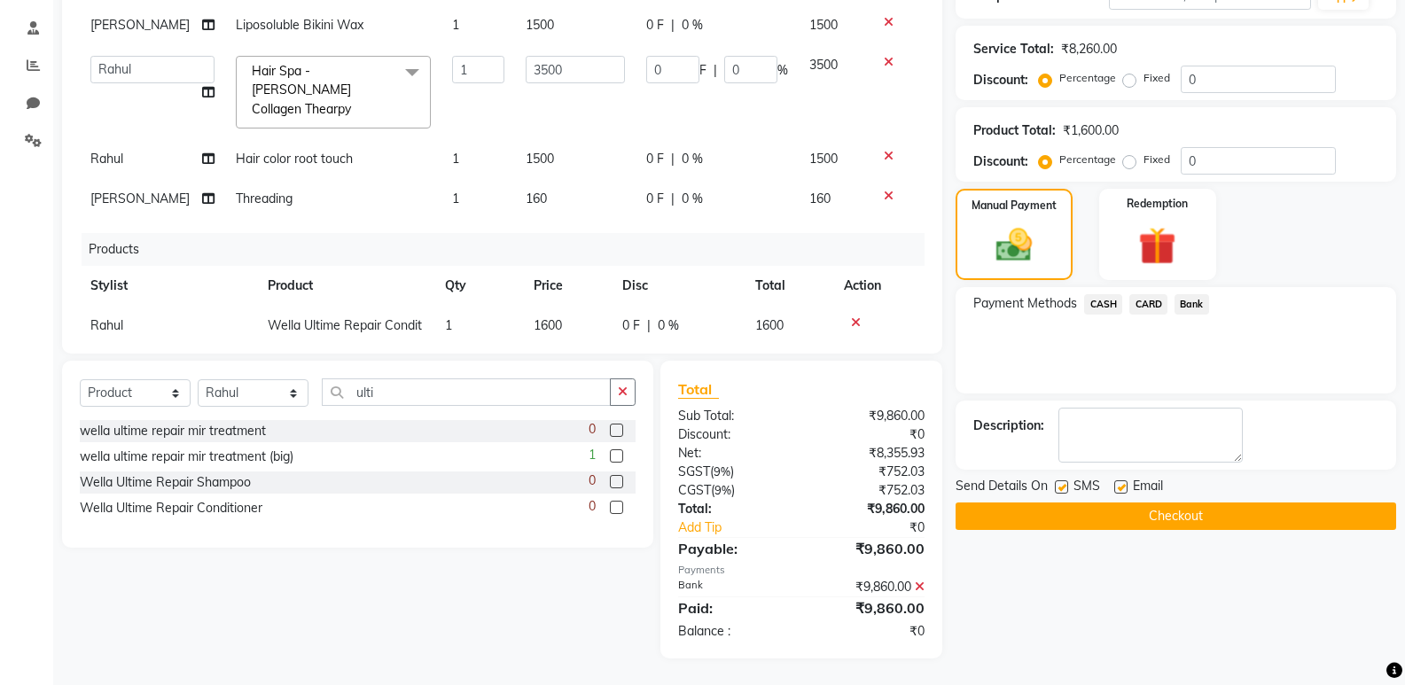 The image size is (1405, 685). I want to click on a: Add Tip, so click(745, 528).